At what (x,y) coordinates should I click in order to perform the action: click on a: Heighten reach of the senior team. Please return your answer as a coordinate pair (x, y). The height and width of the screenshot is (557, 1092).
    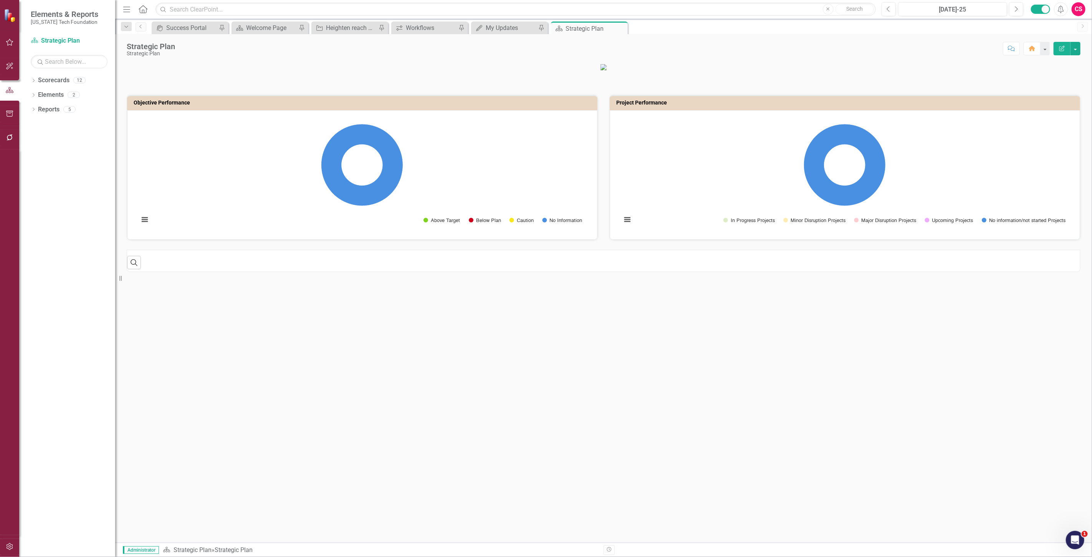
    Looking at the image, I should click on (345, 28).